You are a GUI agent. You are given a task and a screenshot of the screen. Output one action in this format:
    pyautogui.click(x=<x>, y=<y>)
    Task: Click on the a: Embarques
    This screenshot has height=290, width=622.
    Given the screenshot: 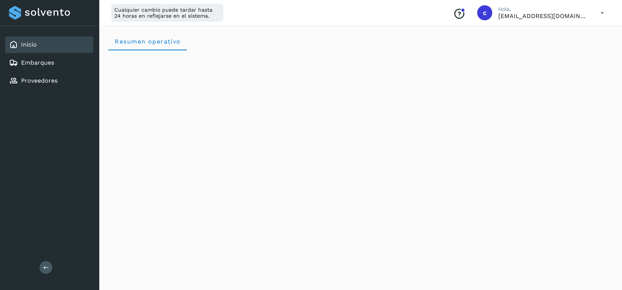 What is the action you would take?
    pyautogui.click(x=38, y=62)
    